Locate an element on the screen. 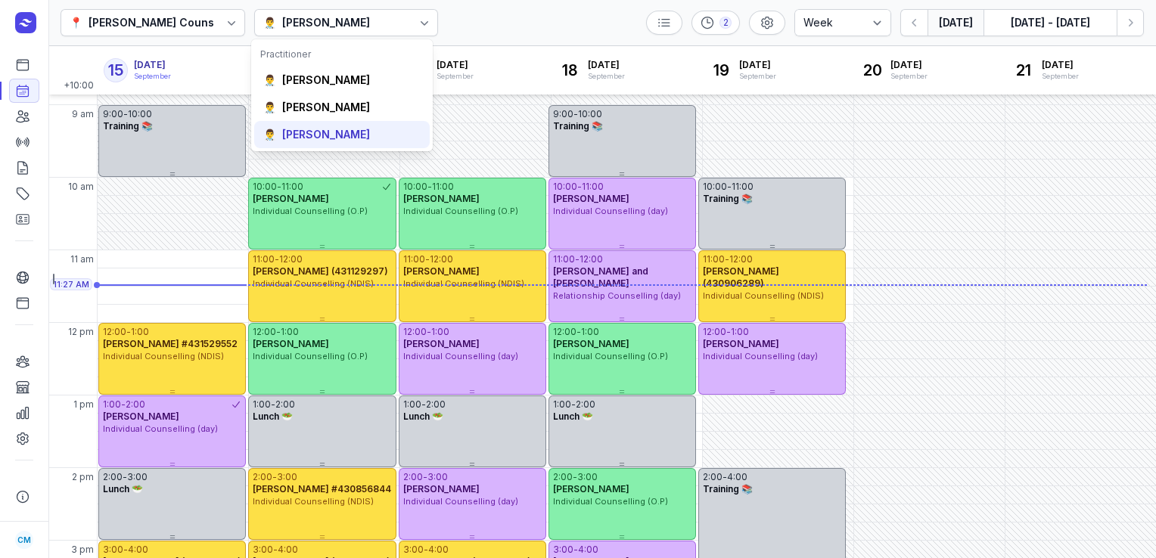  div: 18 is located at coordinates (570, 70).